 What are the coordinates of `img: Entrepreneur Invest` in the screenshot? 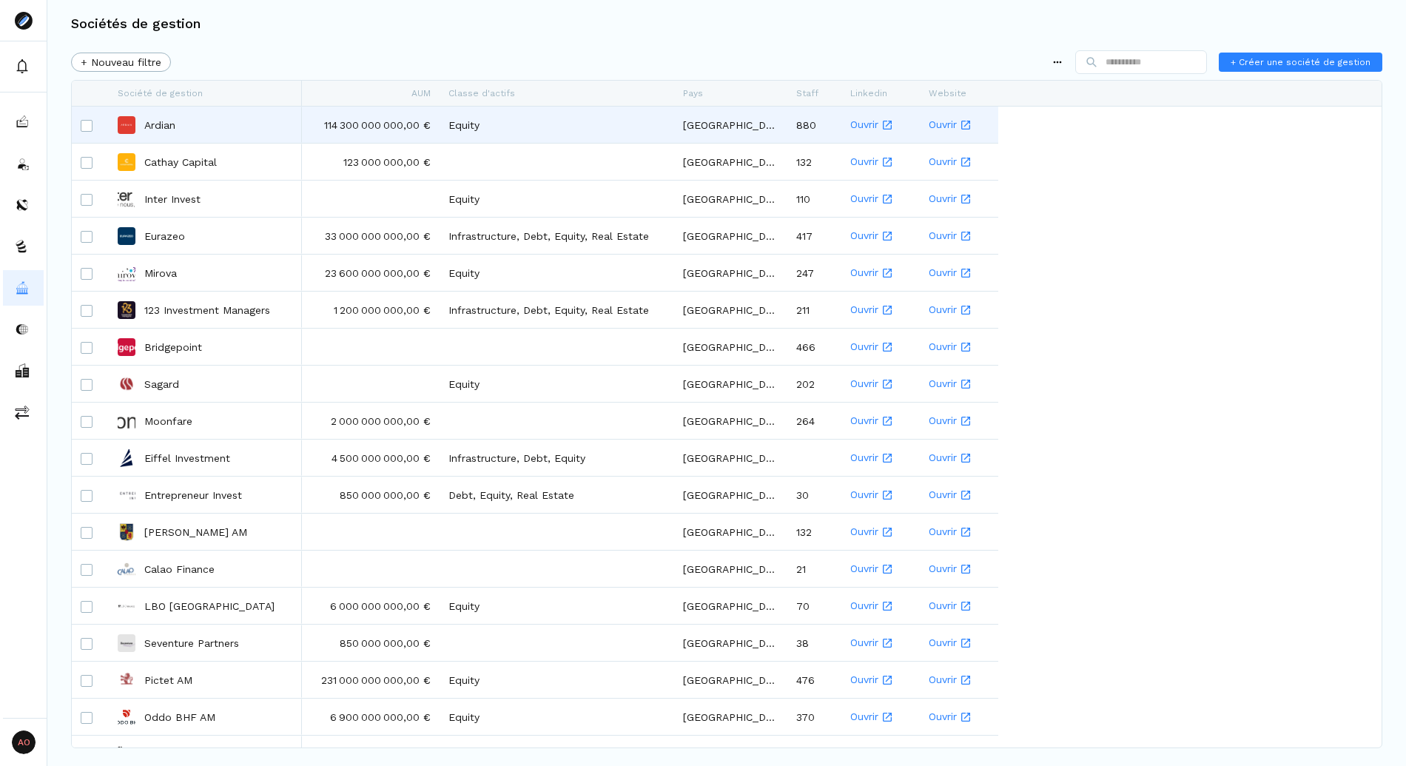 It's located at (127, 495).